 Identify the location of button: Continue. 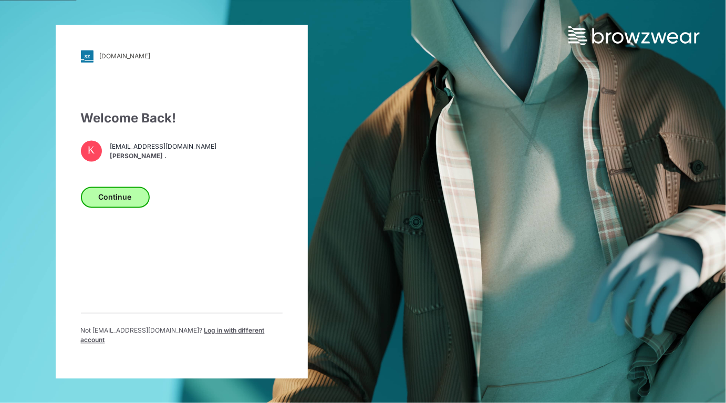
(115, 197).